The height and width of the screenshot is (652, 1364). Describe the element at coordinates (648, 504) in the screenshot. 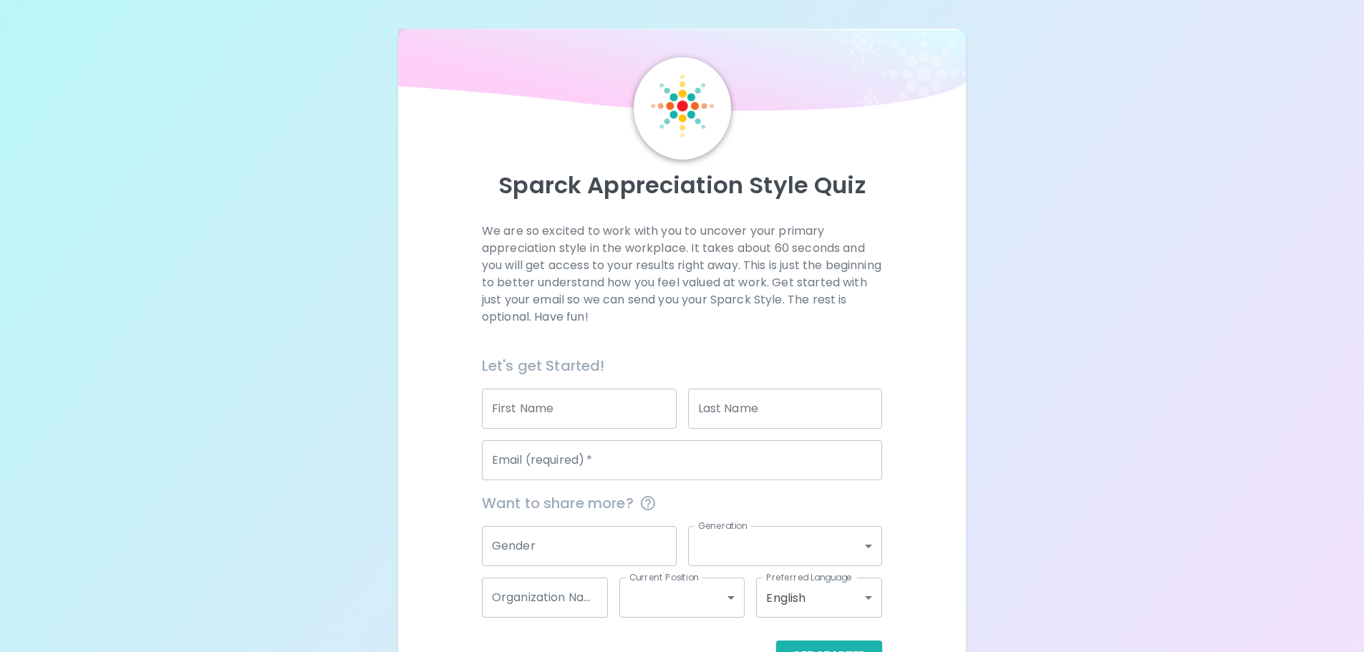

I see `svg: This information is completely confidential and only used for aggregated appreciation studies at ...` at that location.